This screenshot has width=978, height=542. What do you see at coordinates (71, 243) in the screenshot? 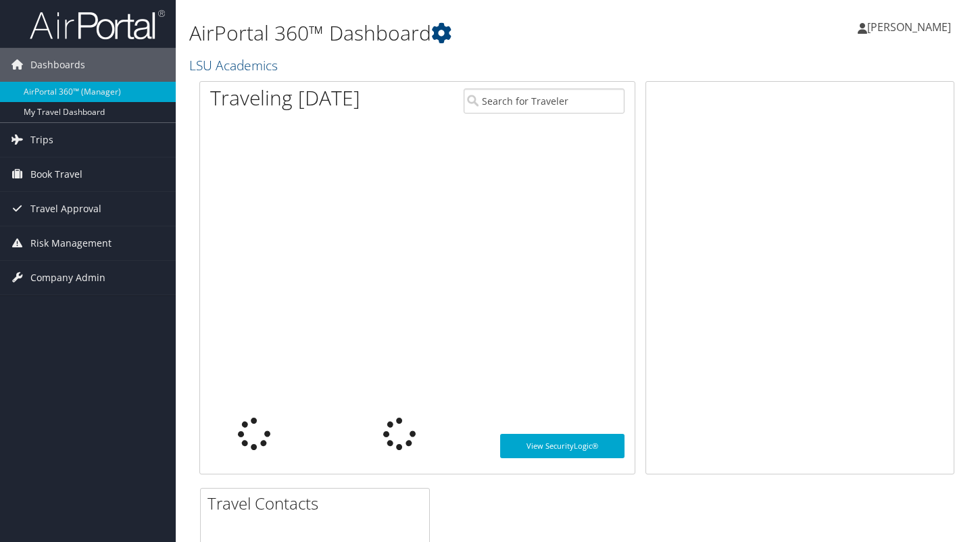
I see `span: Risk Management` at bounding box center [71, 243].